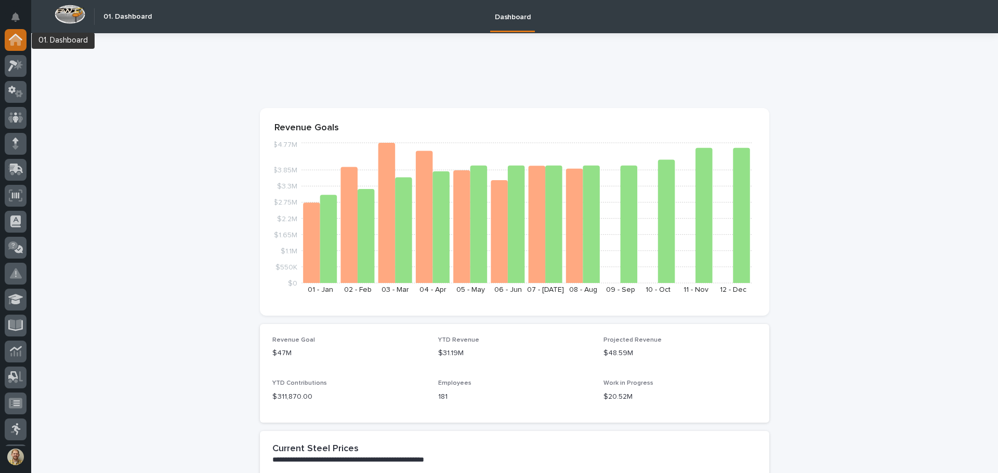 The height and width of the screenshot is (473, 998). Describe the element at coordinates (127, 17) in the screenshot. I see `h2: 01. Dashboard` at that location.